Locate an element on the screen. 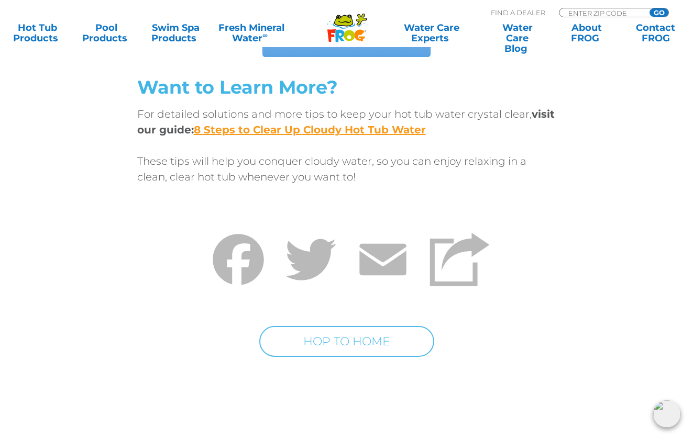  a: PoolProducts is located at coordinates (106, 33).